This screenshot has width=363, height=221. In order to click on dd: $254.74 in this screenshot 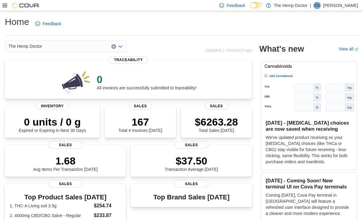, I will do `click(108, 206)`.